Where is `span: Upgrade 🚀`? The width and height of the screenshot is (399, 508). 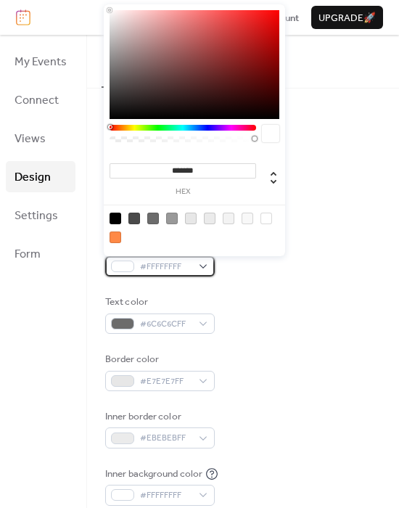
span: Upgrade 🚀 is located at coordinates (347, 18).